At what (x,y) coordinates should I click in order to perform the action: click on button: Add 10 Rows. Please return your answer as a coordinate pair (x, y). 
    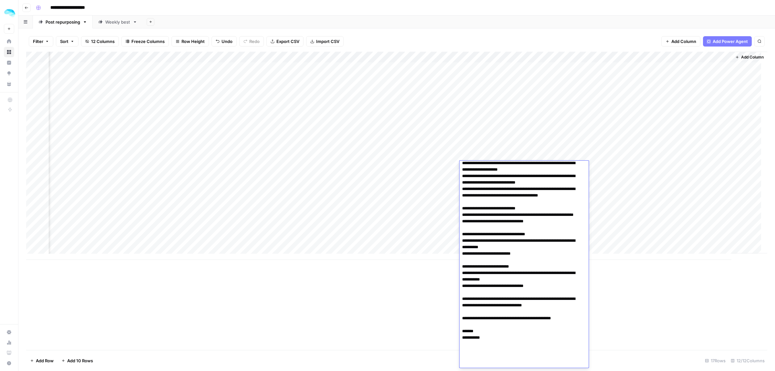
    Looking at the image, I should click on (77, 360).